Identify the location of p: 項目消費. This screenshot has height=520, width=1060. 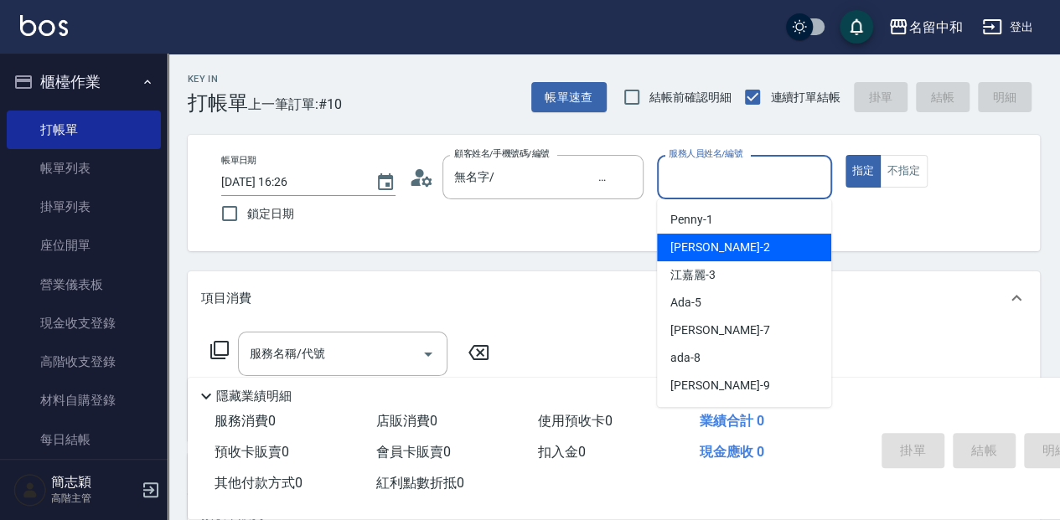
(226, 298).